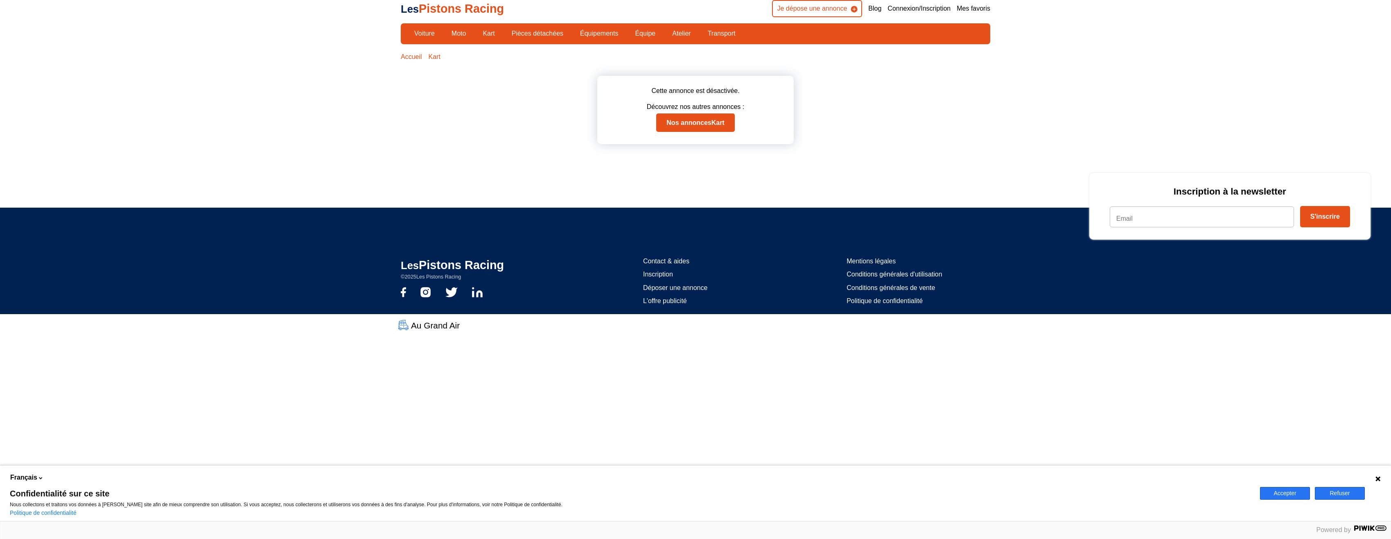 Image resolution: width=1391 pixels, height=539 pixels. I want to click on img: instagram, so click(425, 292).